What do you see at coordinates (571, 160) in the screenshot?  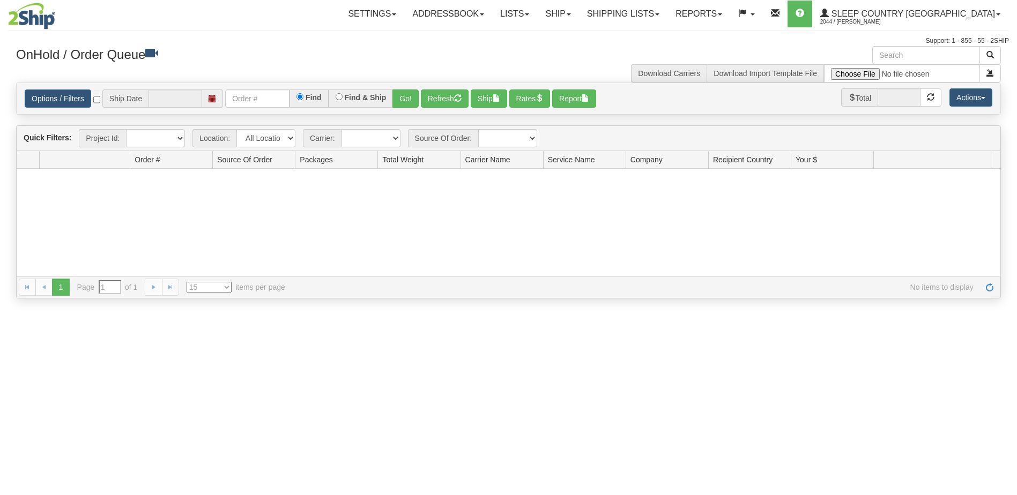 I see `span: Service Name` at bounding box center [571, 160].